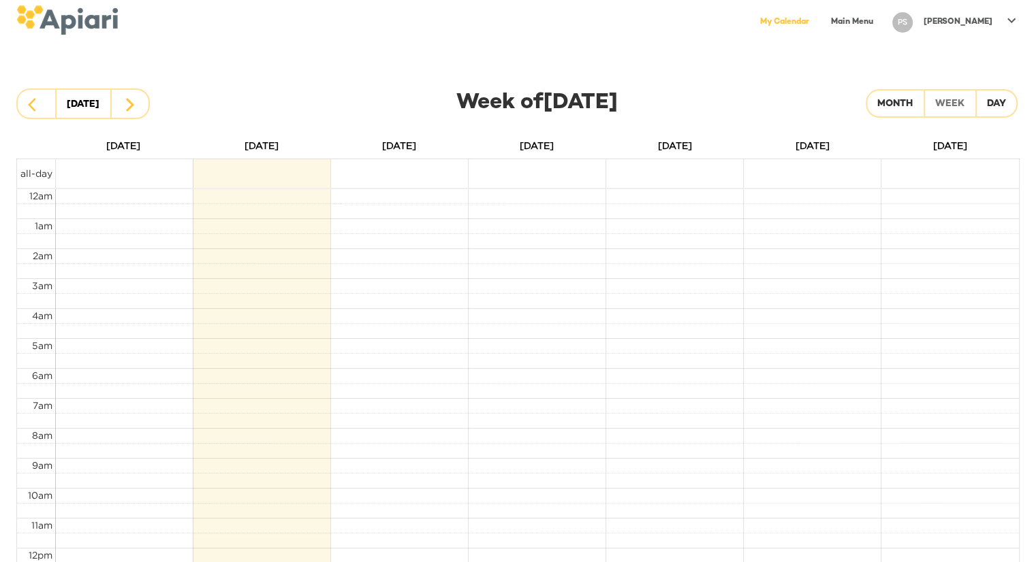 The width and height of the screenshot is (1036, 562). I want to click on span: 7am, so click(42, 405).